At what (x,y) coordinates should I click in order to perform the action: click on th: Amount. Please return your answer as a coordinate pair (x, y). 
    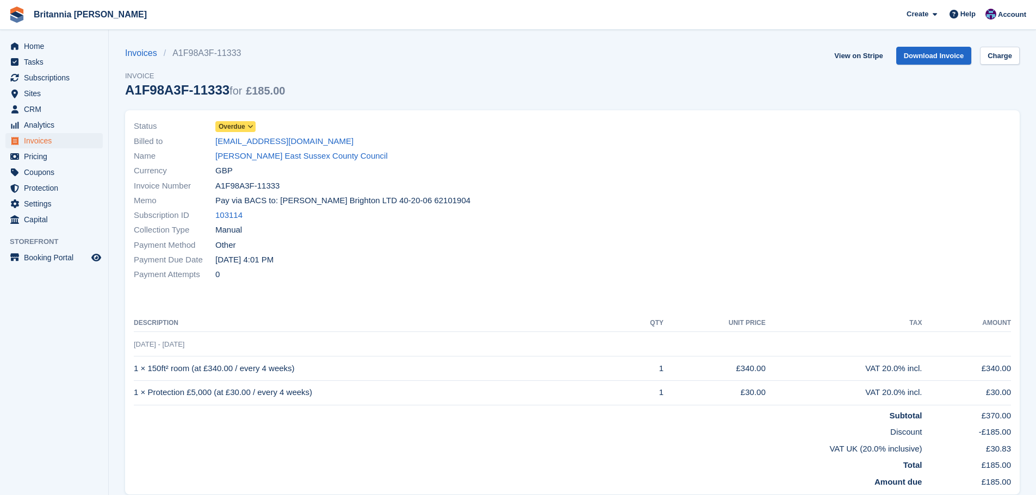
    Looking at the image, I should click on (966, 324).